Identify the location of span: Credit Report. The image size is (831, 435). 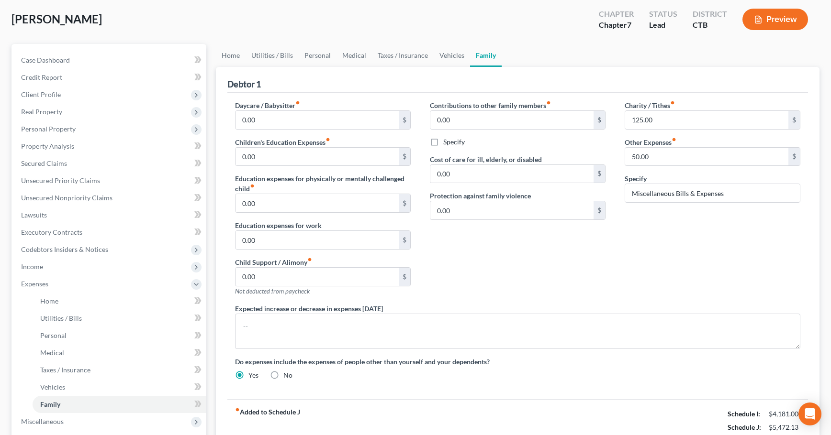
(42, 77).